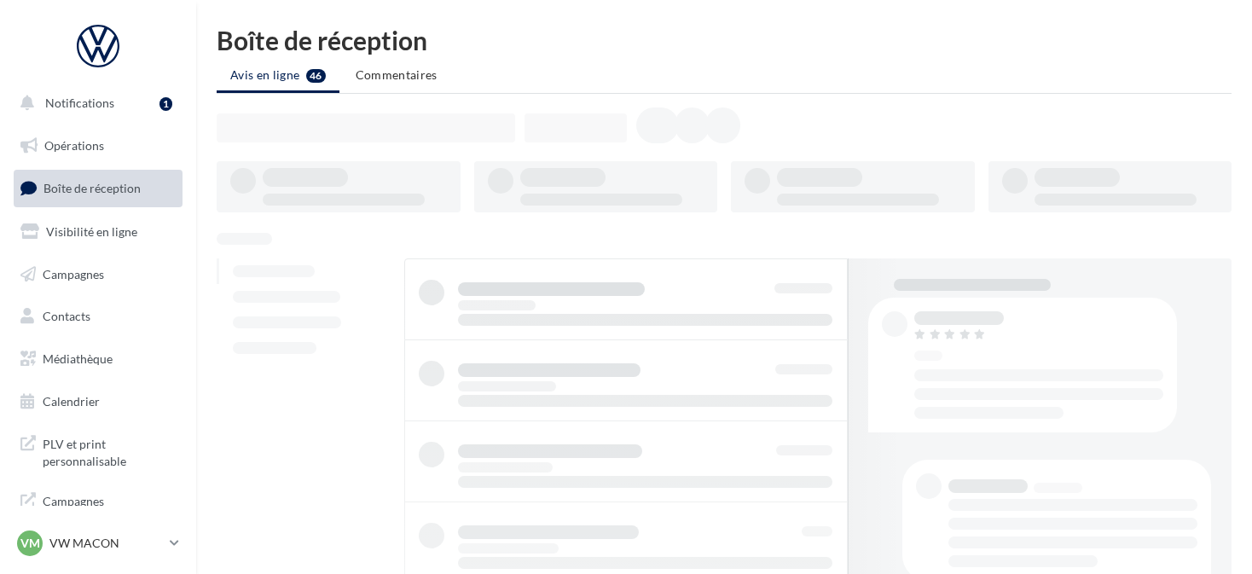 The height and width of the screenshot is (574, 1252). Describe the element at coordinates (67, 316) in the screenshot. I see `span: Contacts` at that location.